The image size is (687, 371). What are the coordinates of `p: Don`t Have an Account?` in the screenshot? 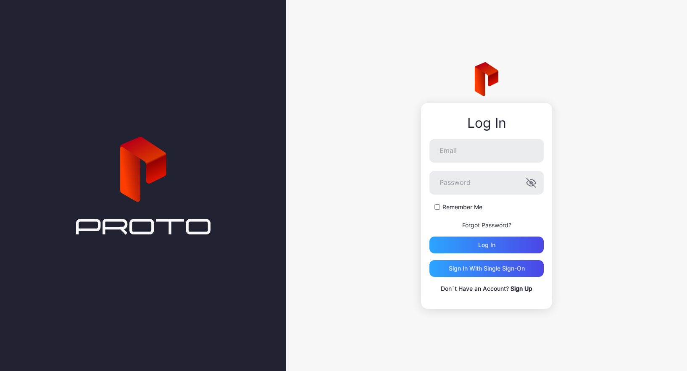 It's located at (487, 289).